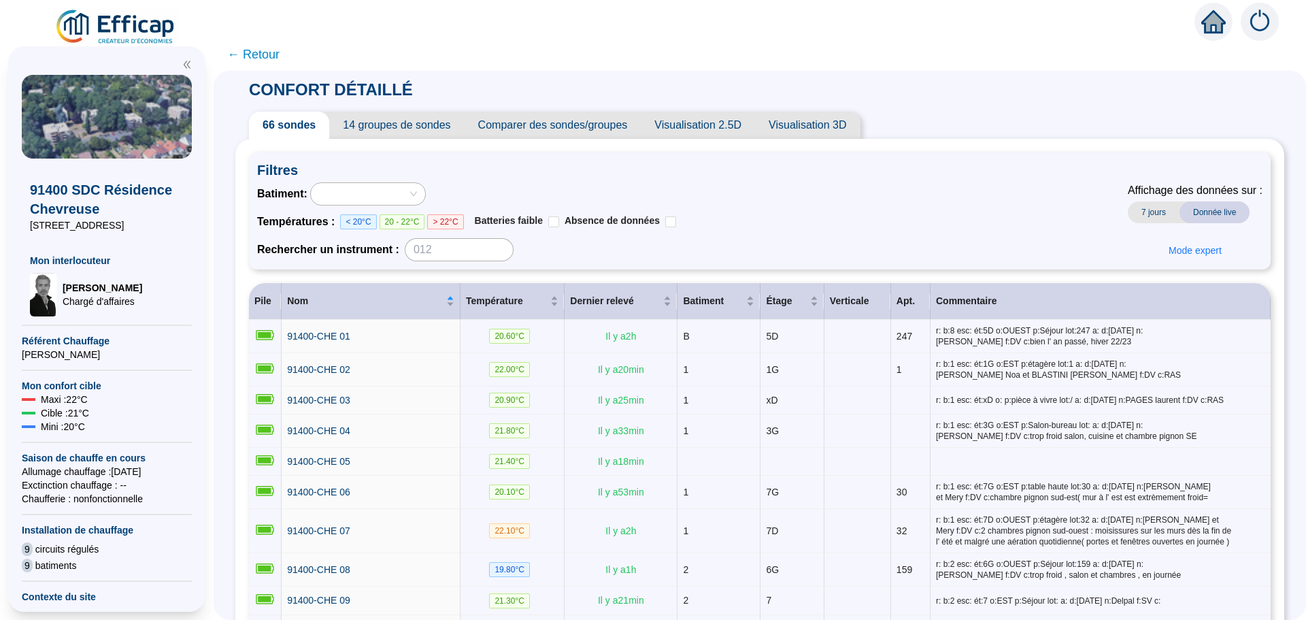 Image resolution: width=1306 pixels, height=620 pixels. I want to click on span: Mini : 20 °C, so click(63, 426).